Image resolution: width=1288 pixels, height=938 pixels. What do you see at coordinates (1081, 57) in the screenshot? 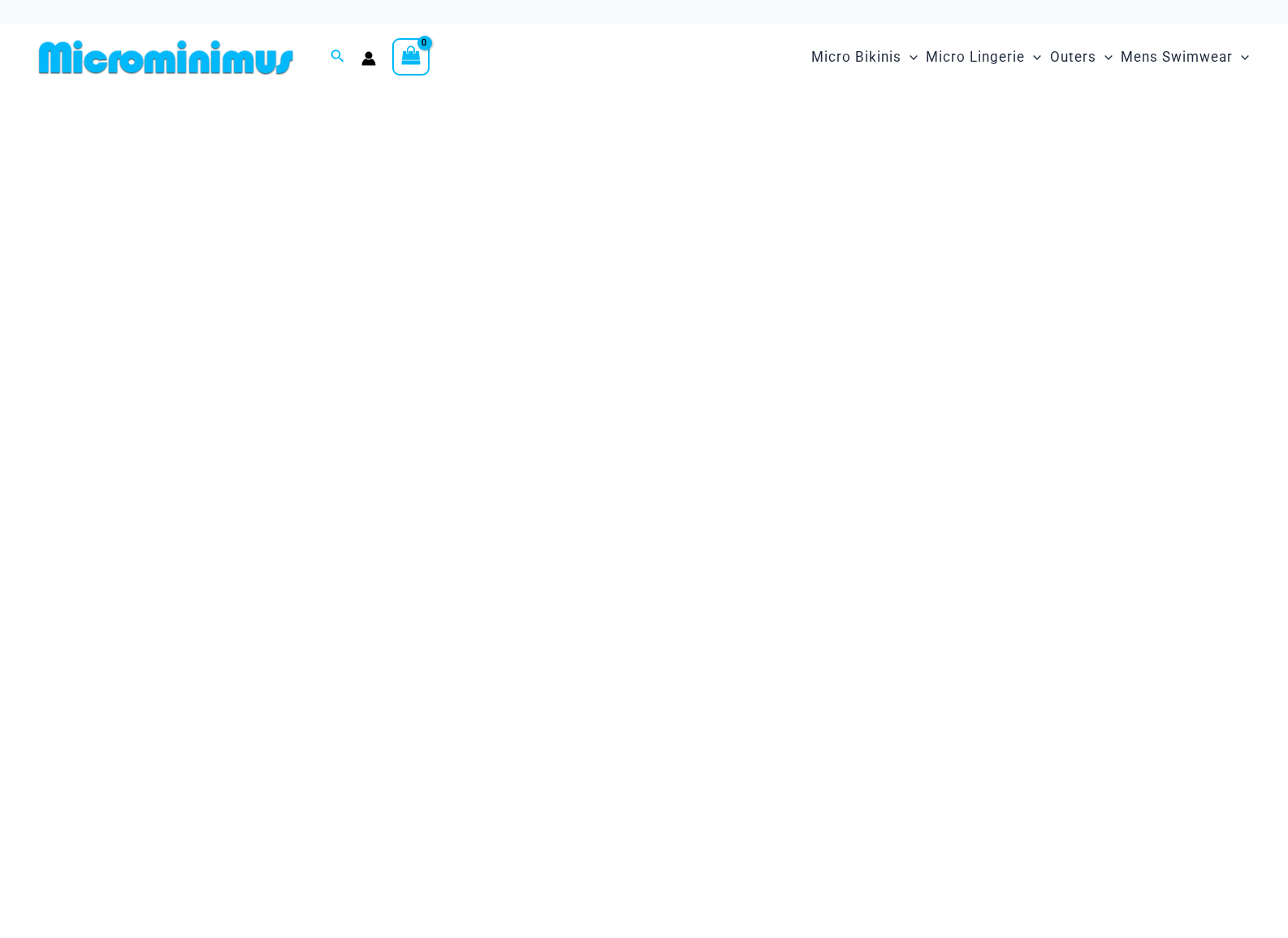
I see `a: OutersMenu ToggleMenu Toggle` at bounding box center [1081, 57].